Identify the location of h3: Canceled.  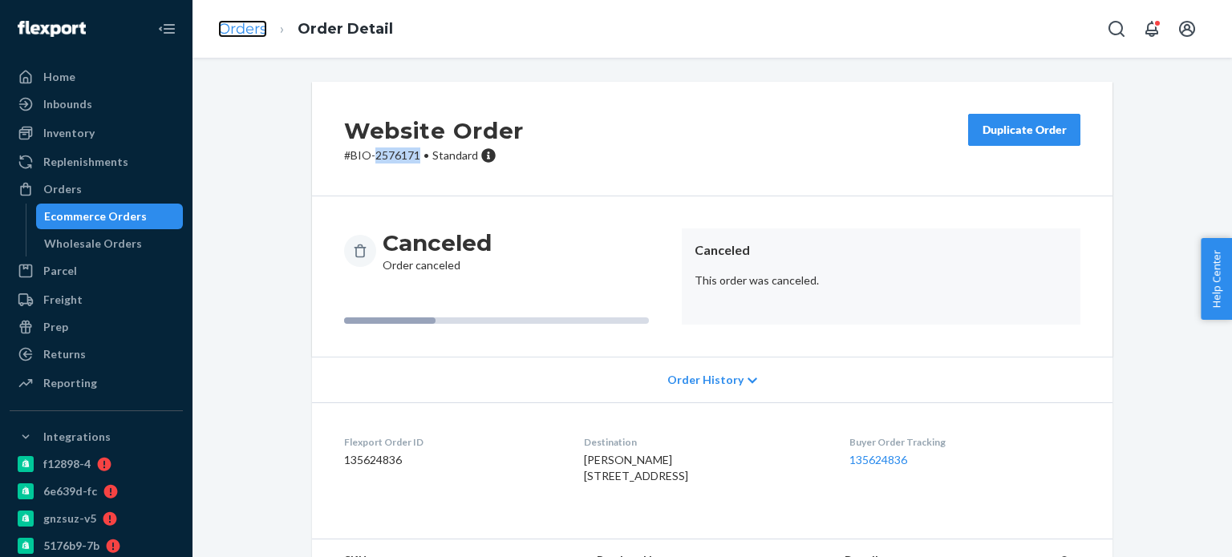
(437, 243).